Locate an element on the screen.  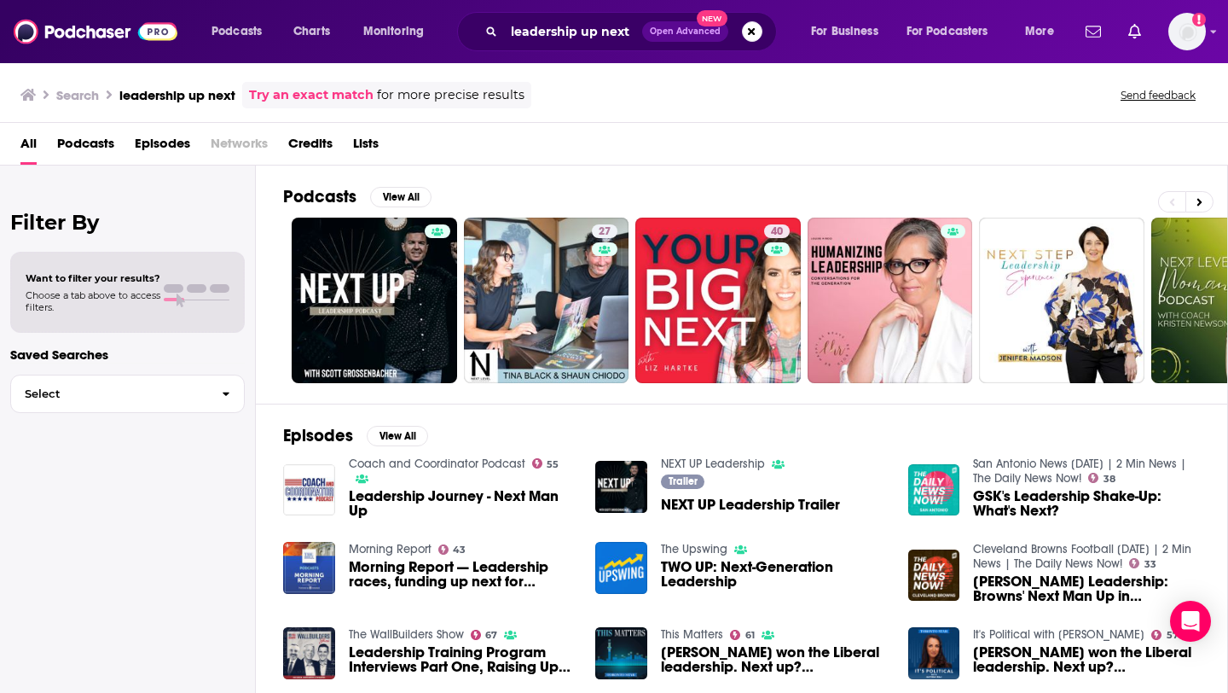
span: NEXT UP Leadership Trailer is located at coordinates (751, 504).